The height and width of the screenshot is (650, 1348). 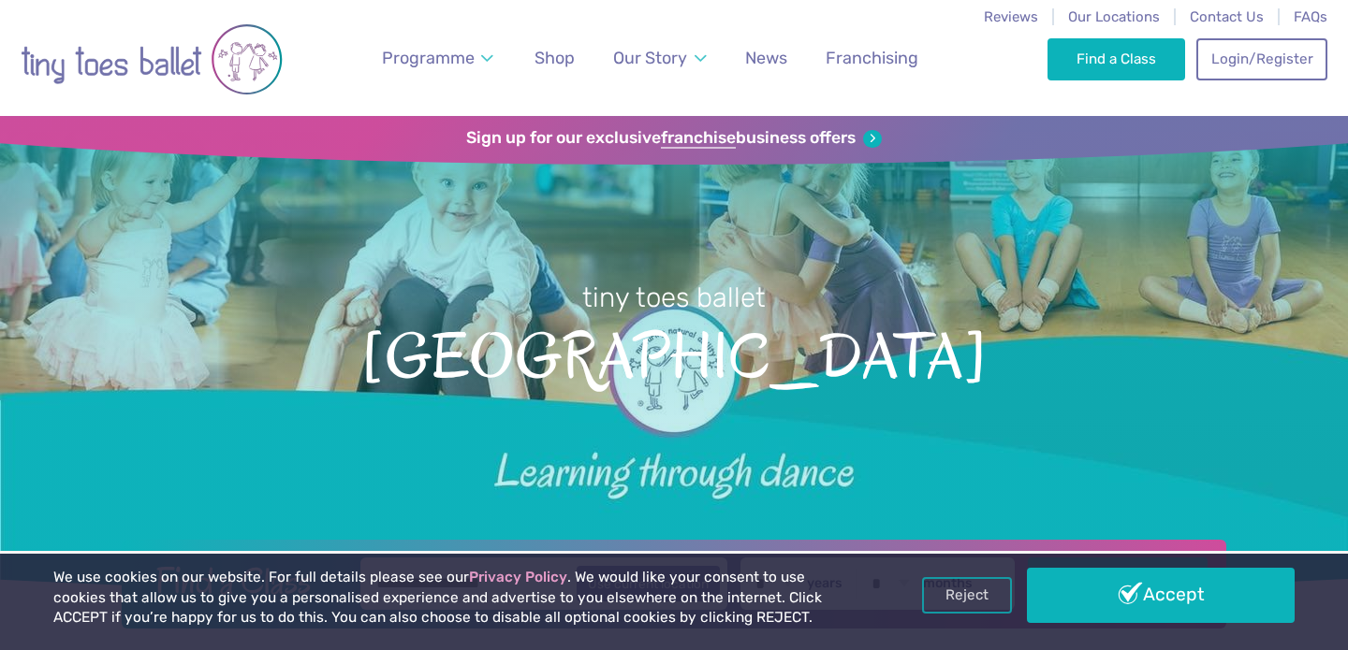 What do you see at coordinates (152, 59) in the screenshot?
I see `img: tiny toes ballet` at bounding box center [152, 59].